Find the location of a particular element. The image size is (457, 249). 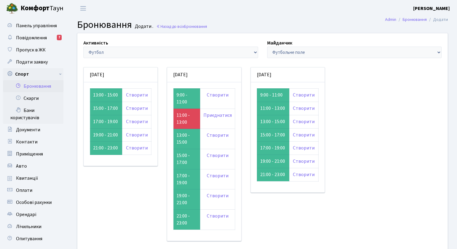

span: Орендарі is located at coordinates (26, 214).